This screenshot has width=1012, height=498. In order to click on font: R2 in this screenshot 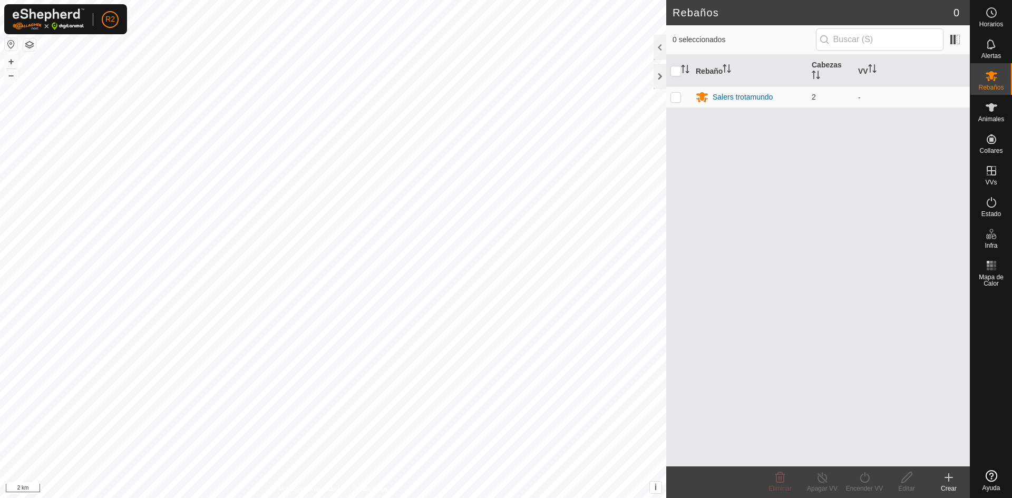, I will do `click(110, 19)`.